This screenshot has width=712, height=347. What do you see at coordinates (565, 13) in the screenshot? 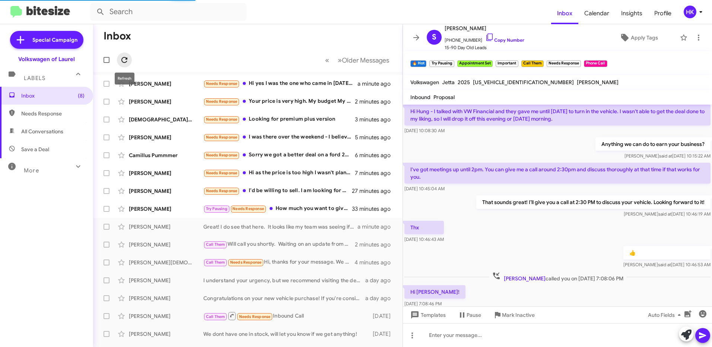
I see `span: Inbox` at bounding box center [565, 13].